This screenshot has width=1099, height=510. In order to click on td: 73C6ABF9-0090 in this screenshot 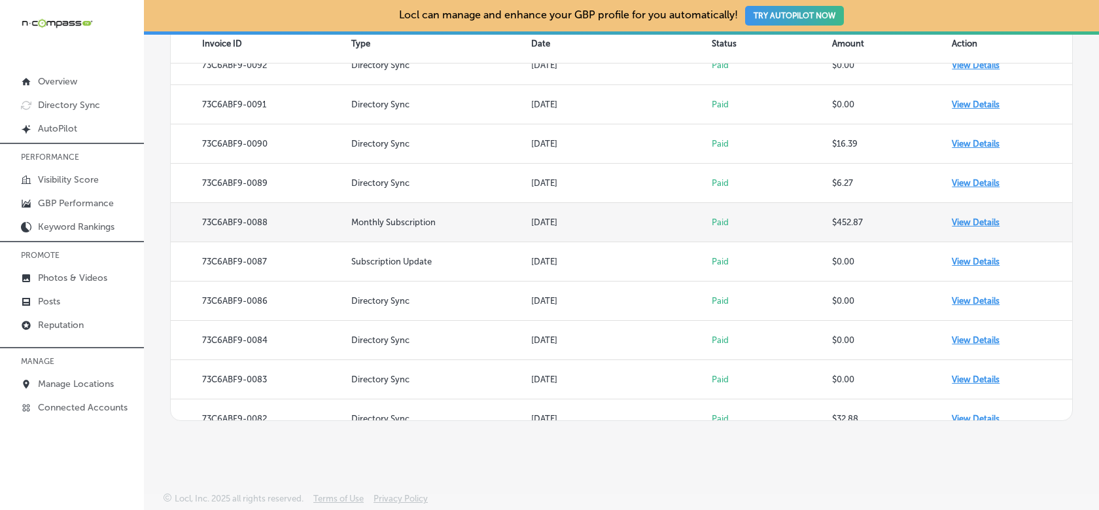, I will do `click(261, 144)`.